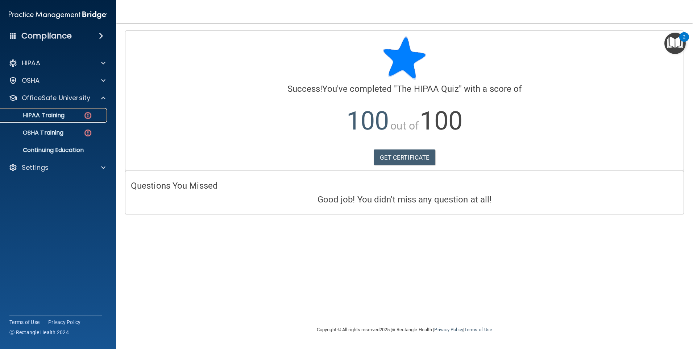  I want to click on h4: Compliance, so click(46, 36).